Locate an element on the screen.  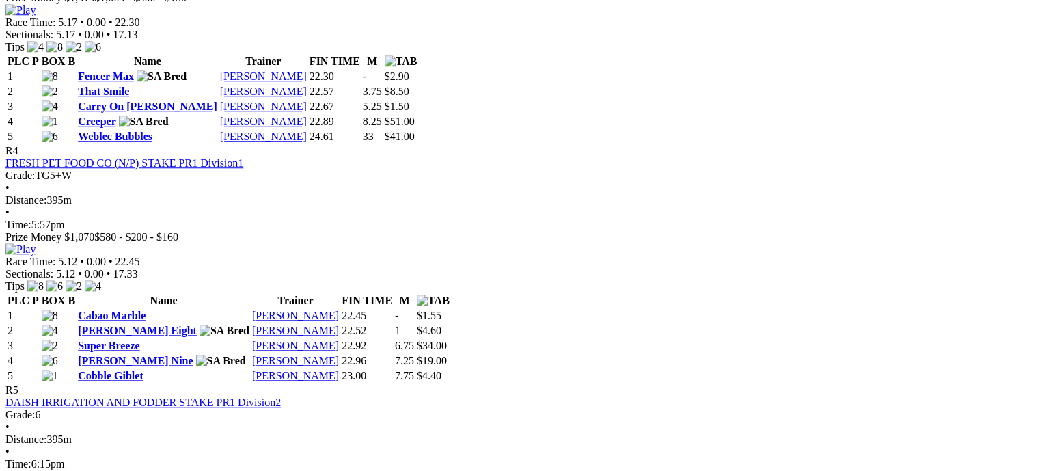
span: $4.60 is located at coordinates (429, 330).